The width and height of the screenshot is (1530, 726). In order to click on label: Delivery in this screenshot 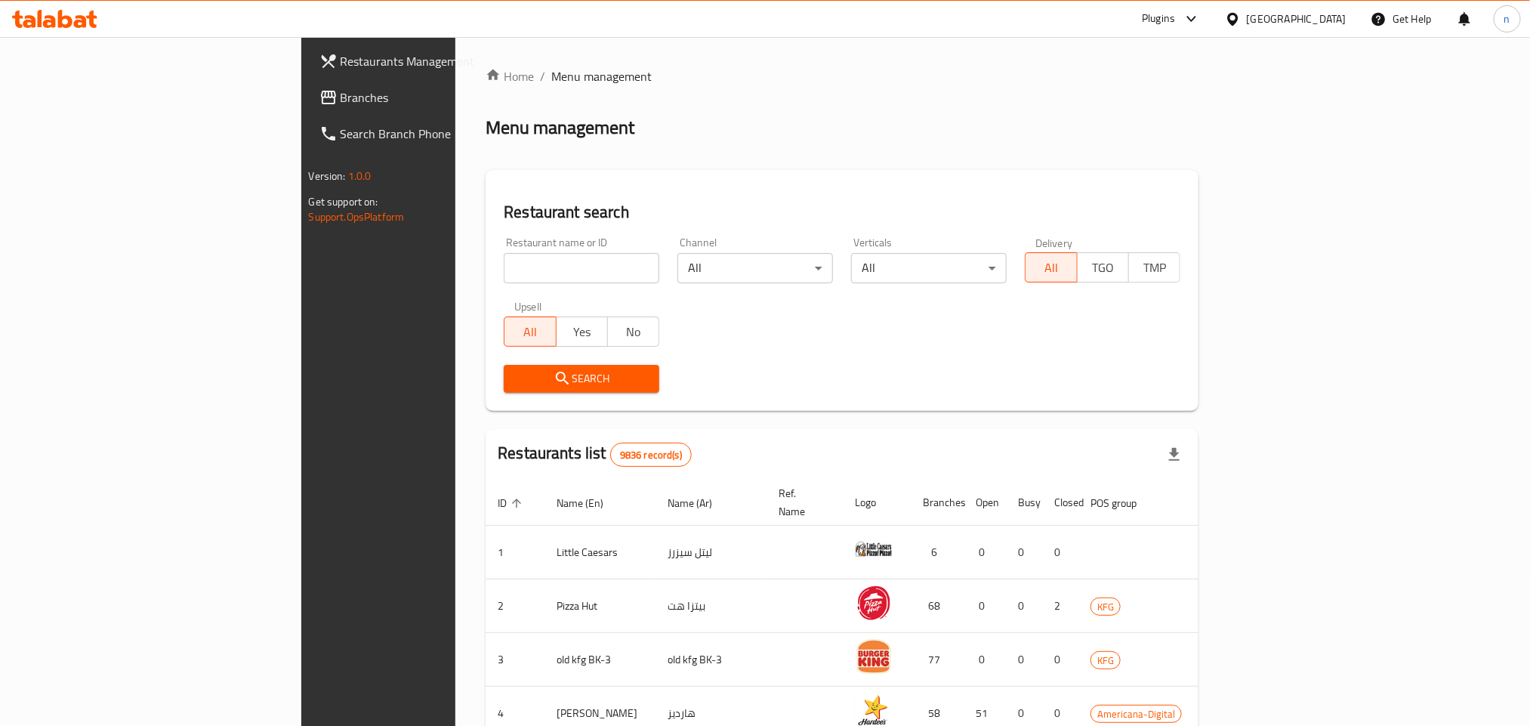, I will do `click(1055, 242)`.